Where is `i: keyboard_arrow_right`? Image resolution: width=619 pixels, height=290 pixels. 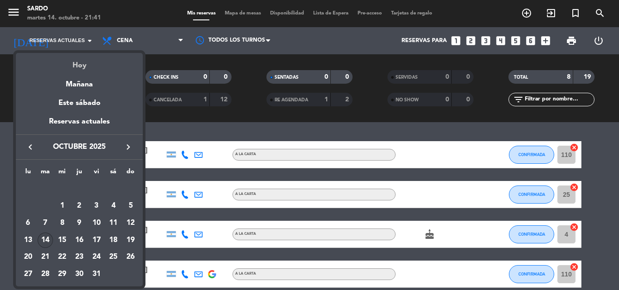
i: keyboard_arrow_right is located at coordinates (128, 147).